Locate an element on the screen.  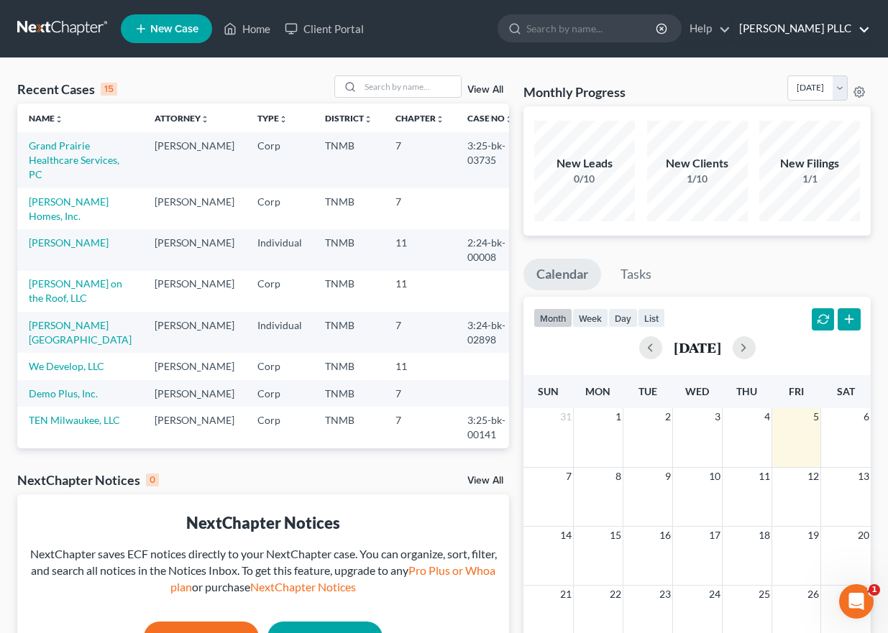
a: Demo Plus, Inc. is located at coordinates (63, 393).